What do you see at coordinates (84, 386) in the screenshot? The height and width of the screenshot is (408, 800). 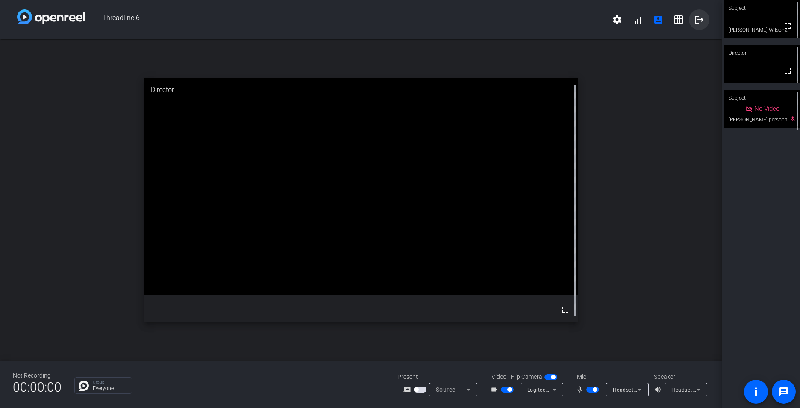 I see `img: Chat Icon` at bounding box center [84, 386].